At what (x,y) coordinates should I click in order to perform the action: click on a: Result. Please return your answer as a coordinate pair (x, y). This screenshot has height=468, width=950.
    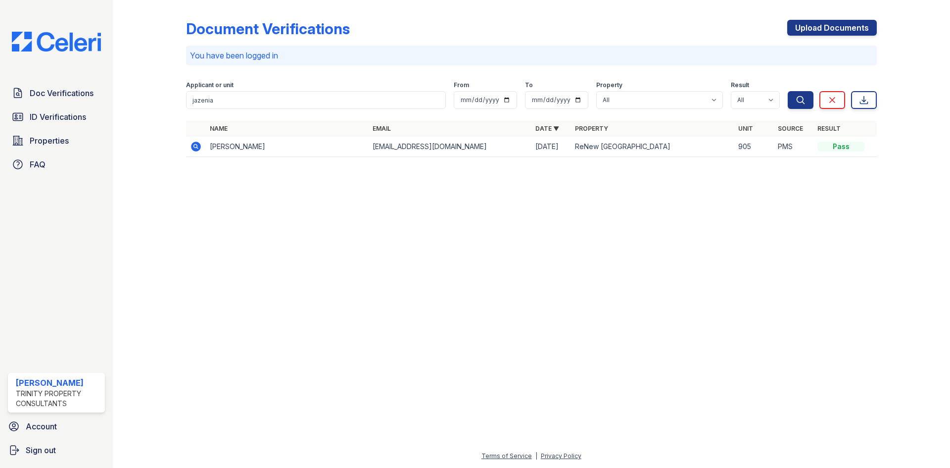
    Looking at the image, I should click on (829, 128).